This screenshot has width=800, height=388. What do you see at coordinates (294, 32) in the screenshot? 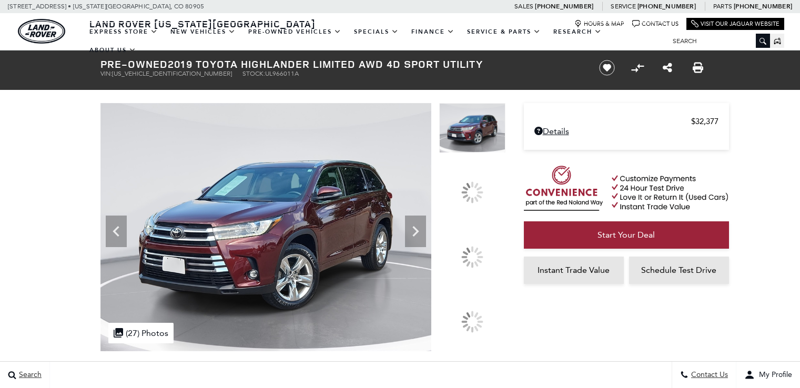
I see `a: Pre-Owned Vehicles` at bounding box center [294, 32].